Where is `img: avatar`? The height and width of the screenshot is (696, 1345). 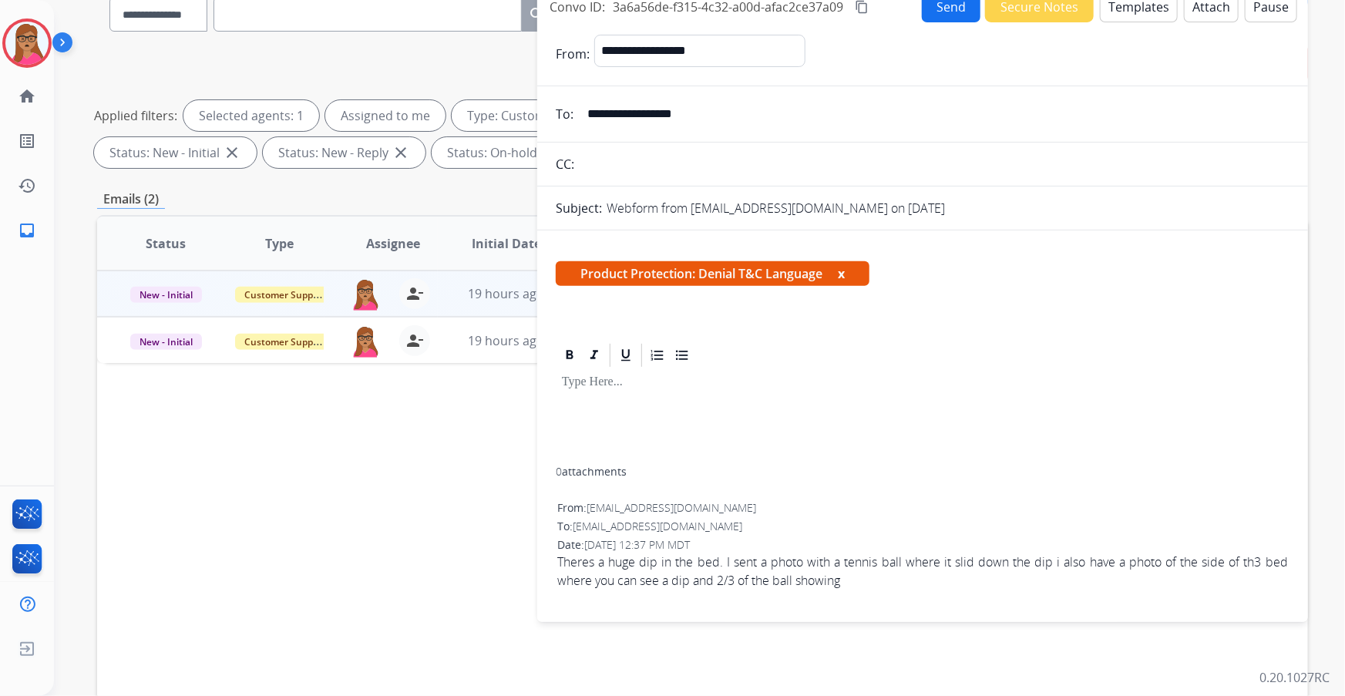
img: avatar is located at coordinates (27, 43).